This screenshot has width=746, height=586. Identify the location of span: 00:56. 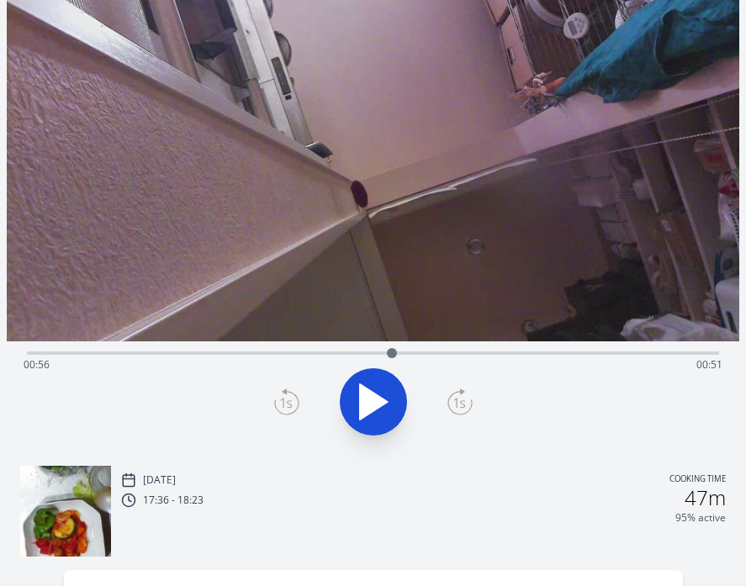
(36, 364).